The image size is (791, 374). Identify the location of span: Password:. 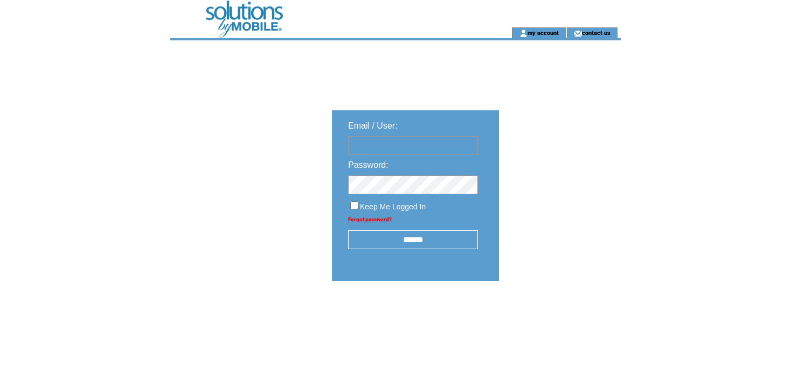
(368, 165).